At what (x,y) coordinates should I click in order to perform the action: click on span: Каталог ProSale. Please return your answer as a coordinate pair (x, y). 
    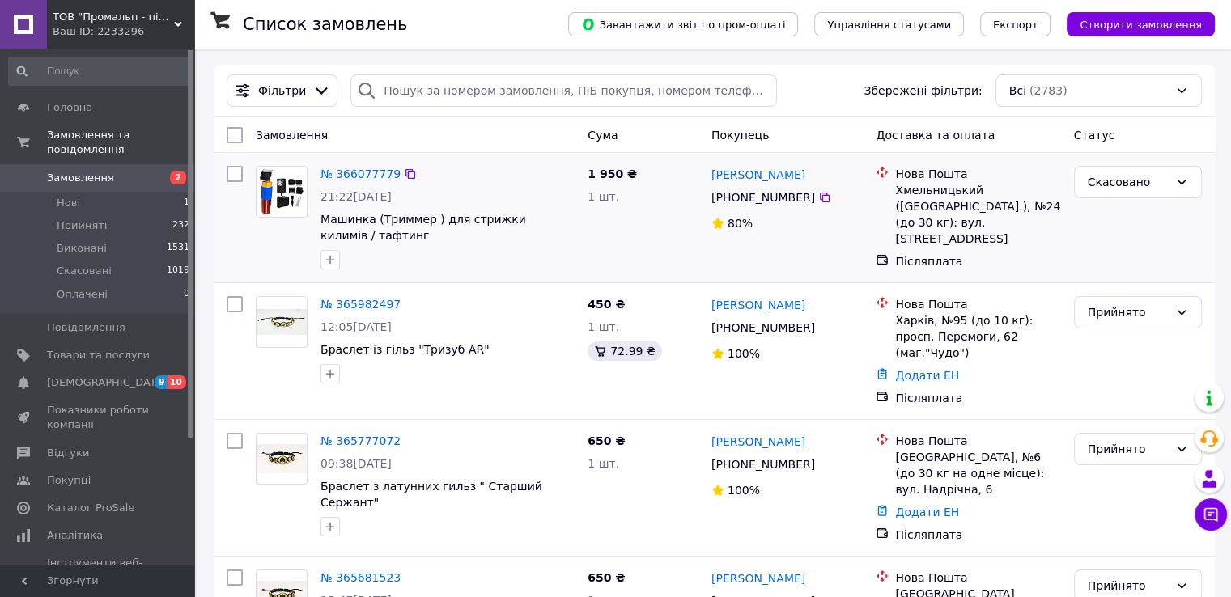
    Looking at the image, I should click on (91, 508).